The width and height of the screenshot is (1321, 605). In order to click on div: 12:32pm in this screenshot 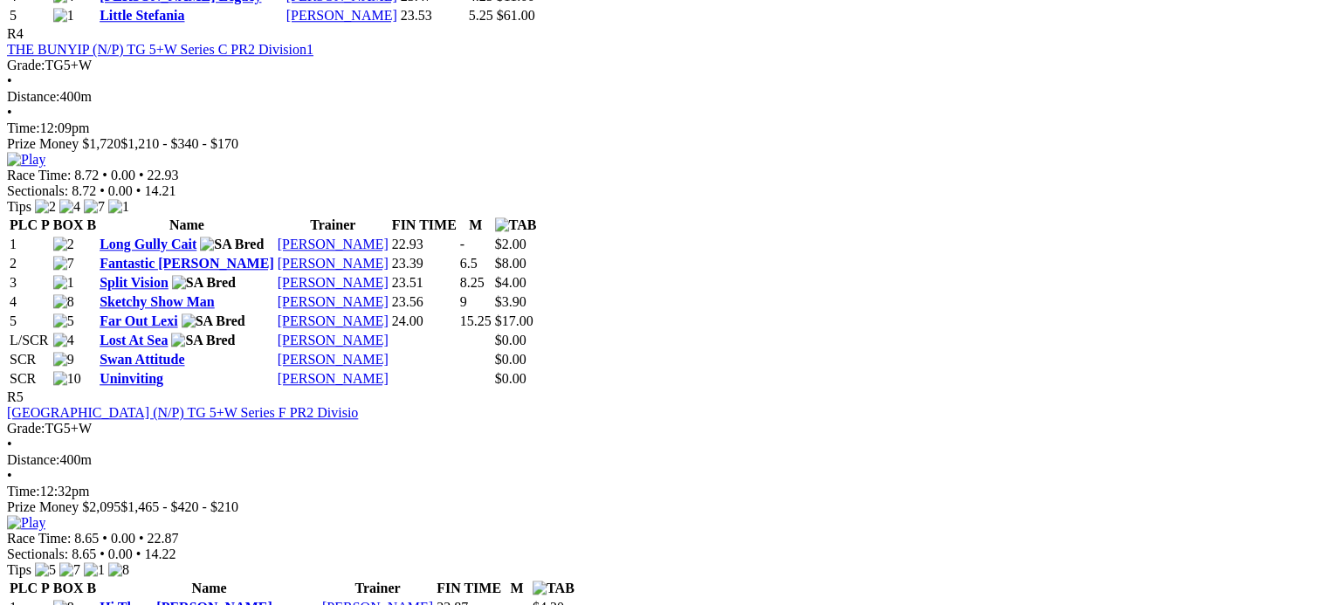, I will do `click(660, 492)`.